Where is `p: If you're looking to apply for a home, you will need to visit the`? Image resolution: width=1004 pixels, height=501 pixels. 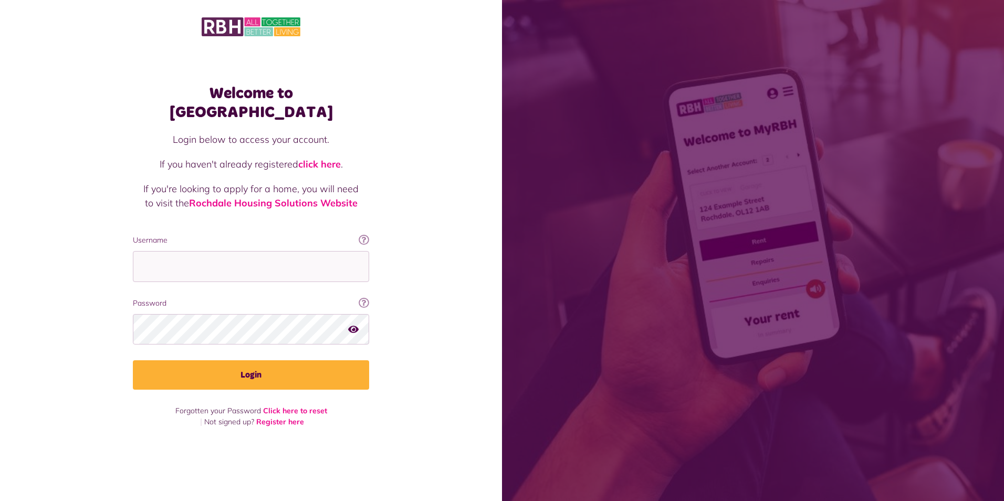
p: If you're looking to apply for a home, you will need to visit the is located at coordinates (251, 196).